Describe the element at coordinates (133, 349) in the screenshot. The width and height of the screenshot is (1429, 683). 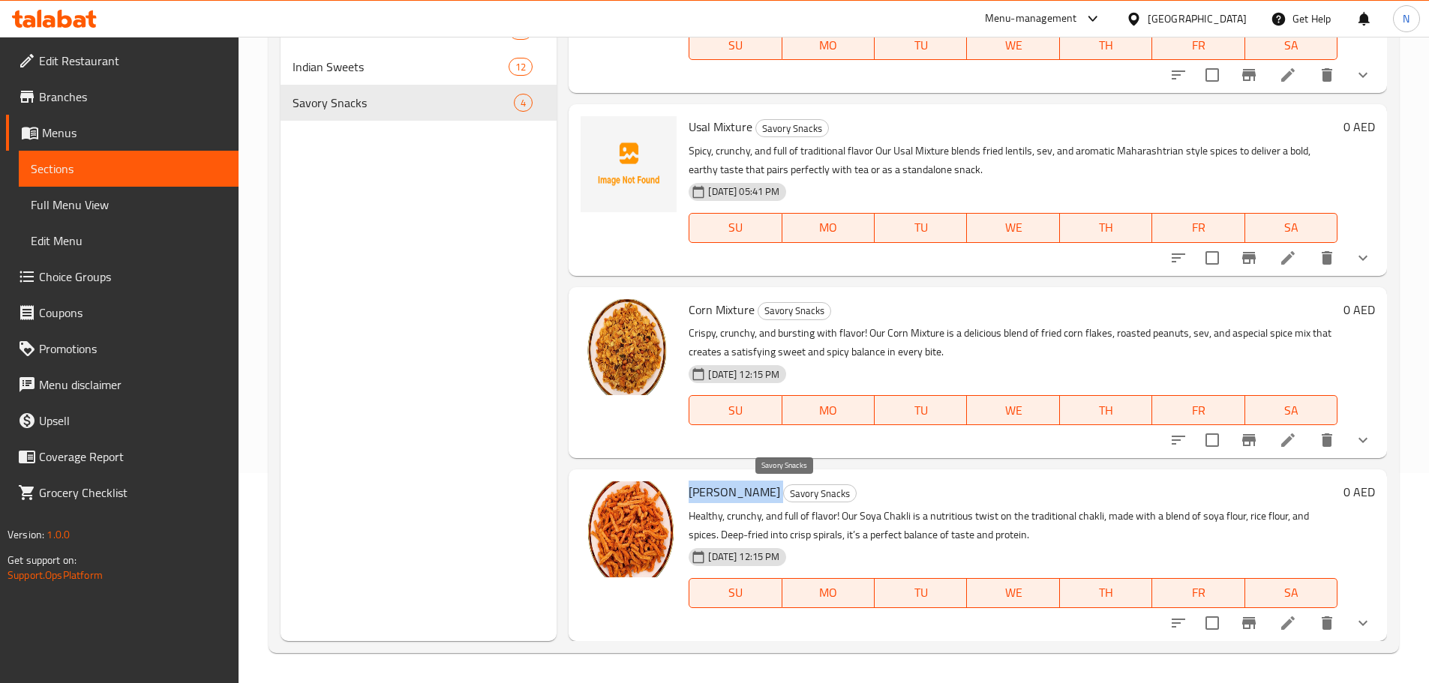
I see `span: Promotions` at that location.